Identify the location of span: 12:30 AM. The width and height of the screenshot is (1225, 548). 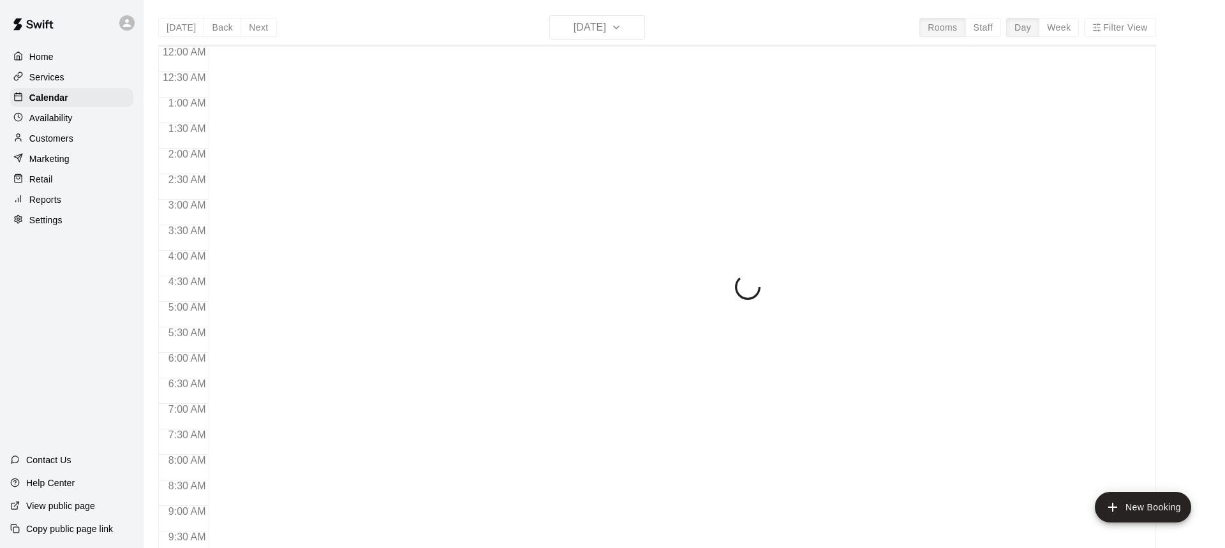
(184, 77).